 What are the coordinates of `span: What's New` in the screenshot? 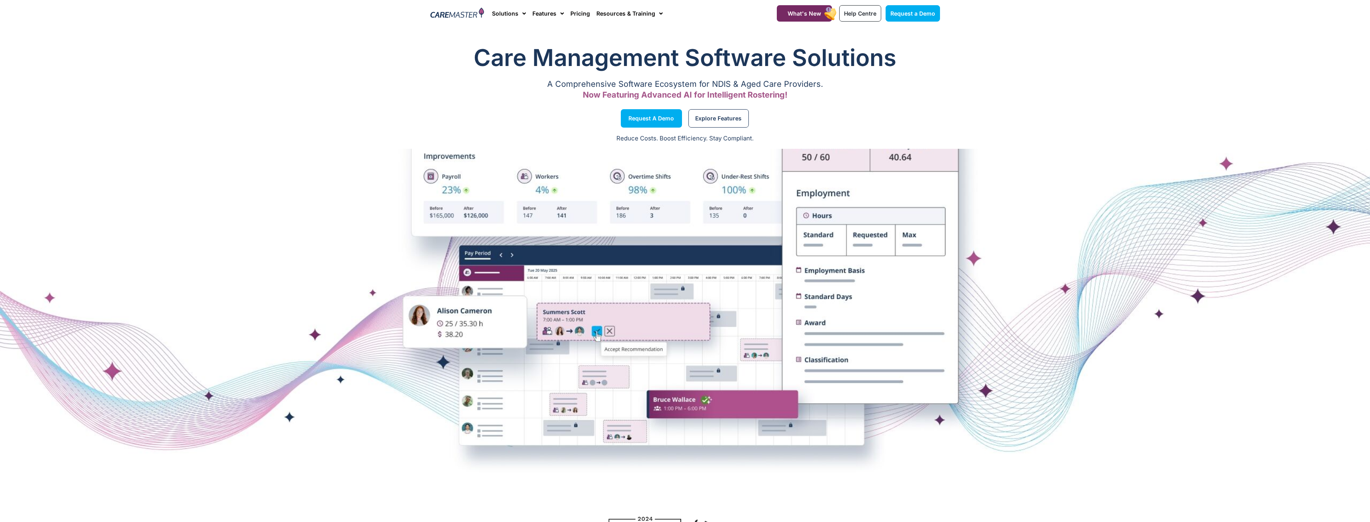 It's located at (804, 13).